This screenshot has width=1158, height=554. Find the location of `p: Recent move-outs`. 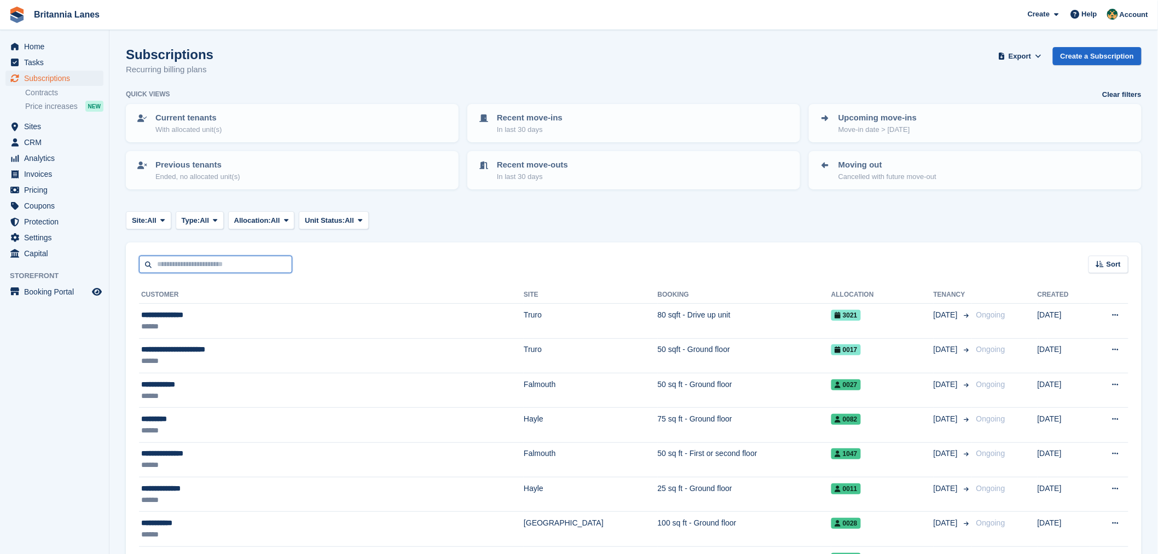

p: Recent move-outs is located at coordinates (533, 165).